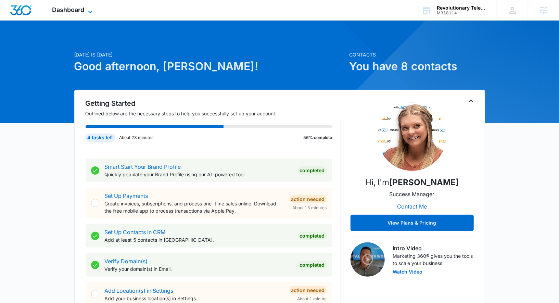 This screenshot has width=559, height=303. What do you see at coordinates (69, 10) in the screenshot?
I see `span: Dashboard` at bounding box center [69, 10].